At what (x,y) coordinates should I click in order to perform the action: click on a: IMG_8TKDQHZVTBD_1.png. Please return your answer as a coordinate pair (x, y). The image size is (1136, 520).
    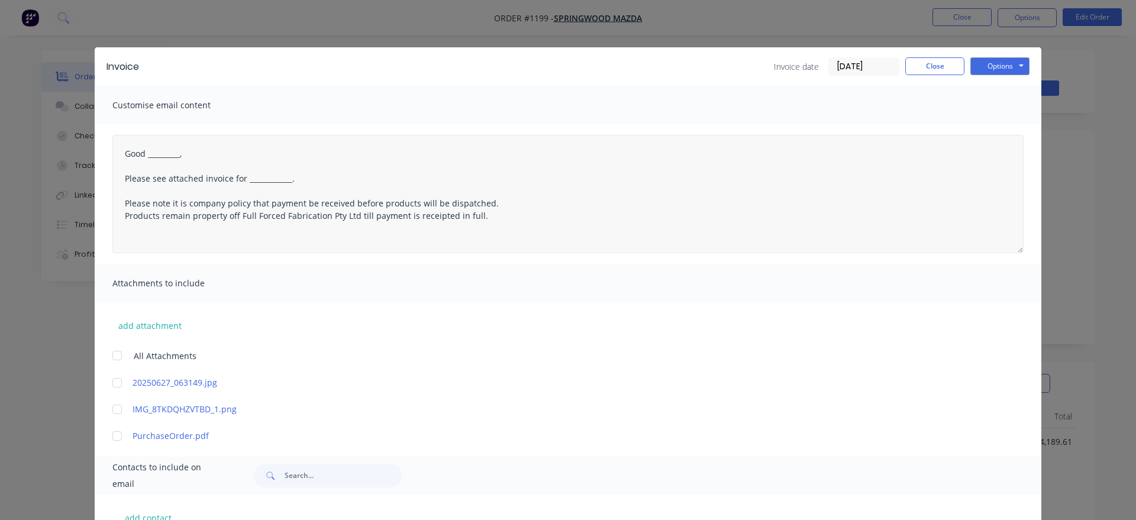
    Looking at the image, I should click on (550, 409).